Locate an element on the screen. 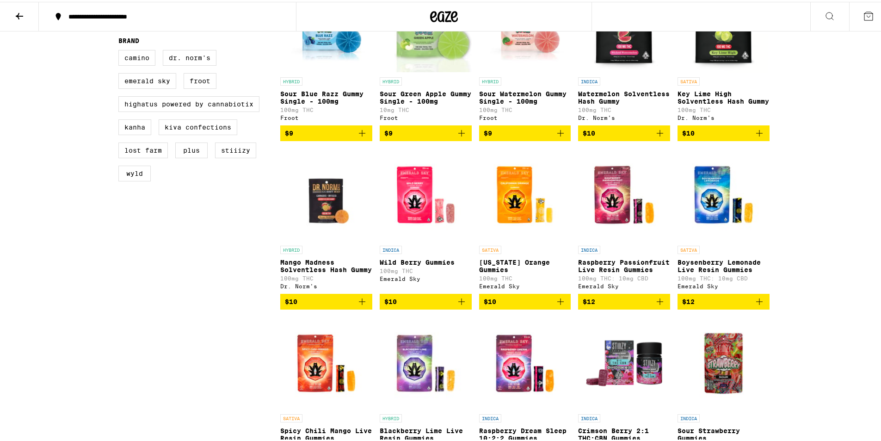  label: STIIIZY is located at coordinates (236, 149).